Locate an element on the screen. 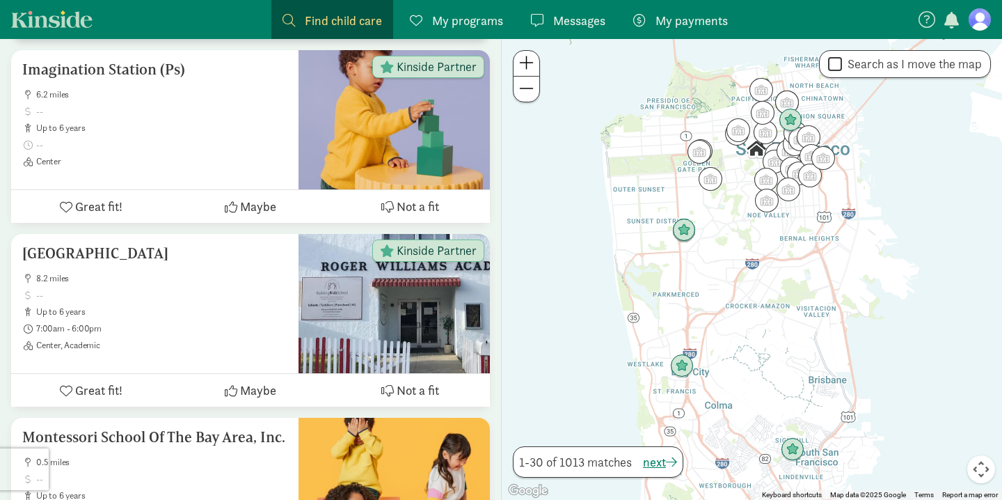 The image size is (1002, 500). label: Search as I move the map is located at coordinates (912, 64).